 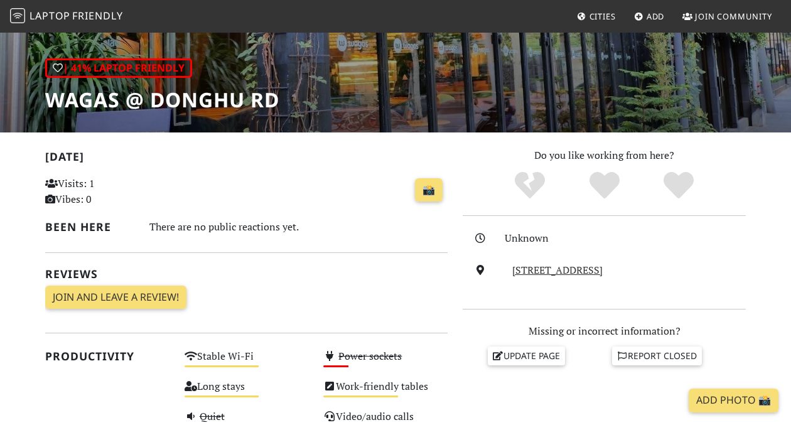 I want to click on div: No, so click(x=529, y=186).